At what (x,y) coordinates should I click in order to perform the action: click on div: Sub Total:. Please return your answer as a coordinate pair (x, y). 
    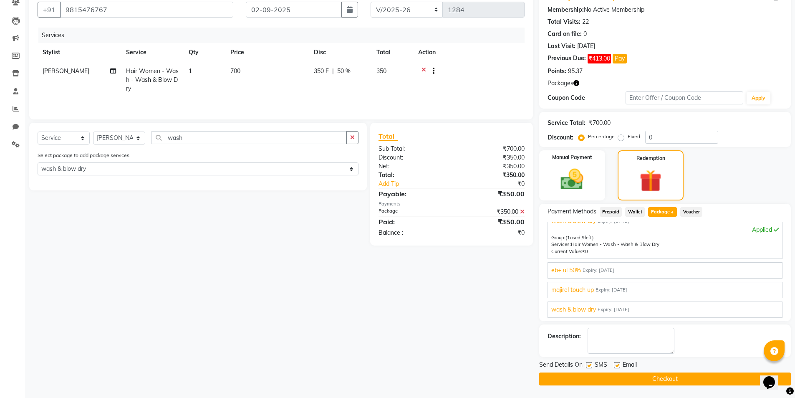
    Looking at the image, I should click on (412, 149).